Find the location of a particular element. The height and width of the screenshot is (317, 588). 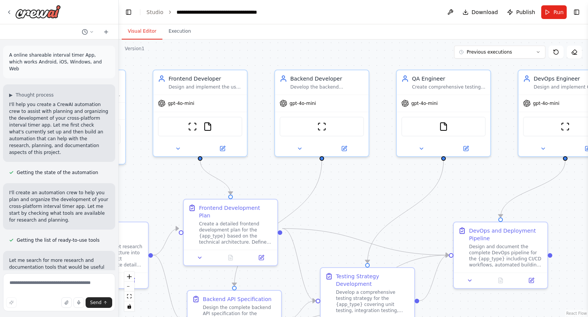

div: Create comprehensive project documentation including feature specifications, user stories, develo... is located at coordinates (84, 95).